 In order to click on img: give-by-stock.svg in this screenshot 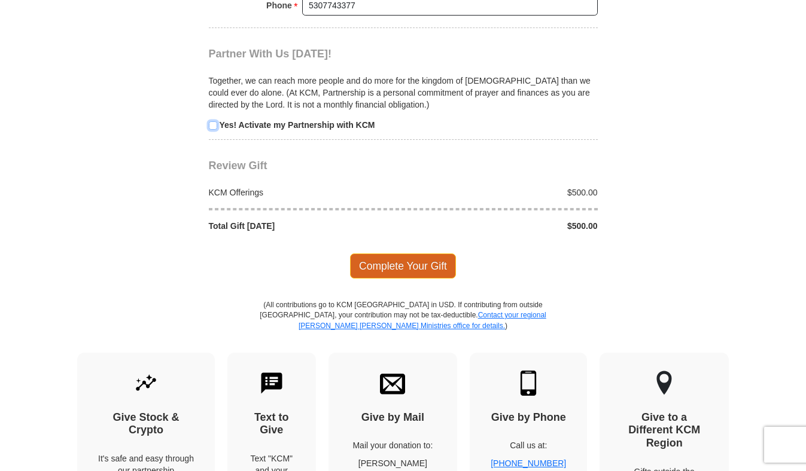, I will do `click(146, 383)`.